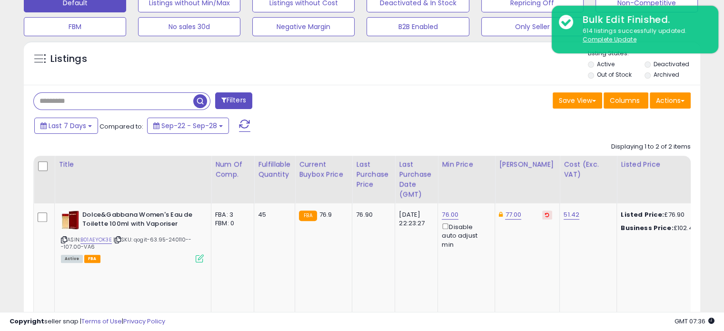  I want to click on span: 76.9, so click(325, 214).